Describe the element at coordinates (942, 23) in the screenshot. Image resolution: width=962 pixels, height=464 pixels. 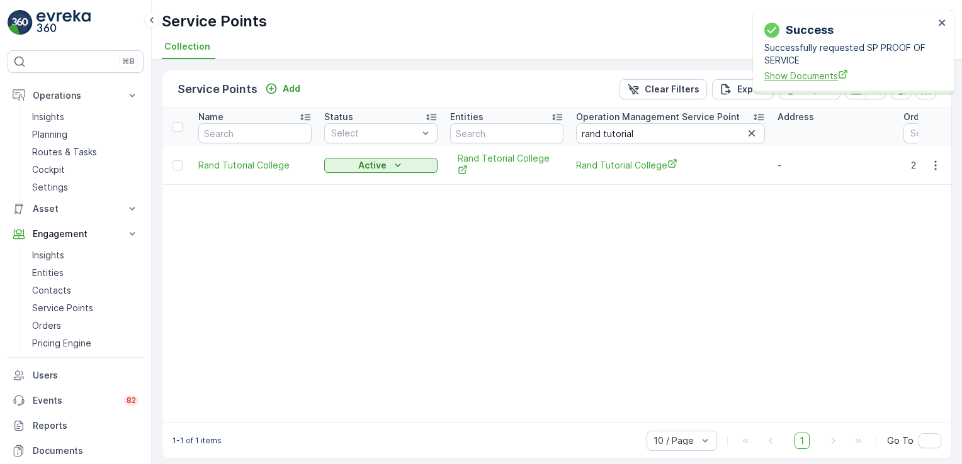
I see `button: close` at that location.